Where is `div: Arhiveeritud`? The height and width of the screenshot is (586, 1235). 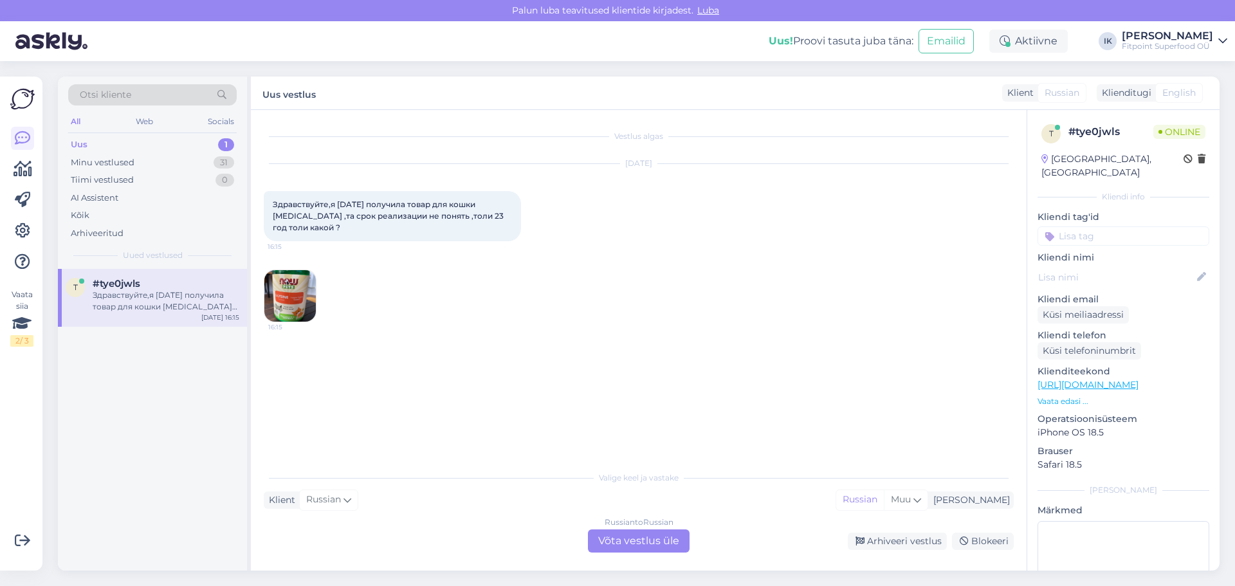 div: Arhiveeritud is located at coordinates (97, 233).